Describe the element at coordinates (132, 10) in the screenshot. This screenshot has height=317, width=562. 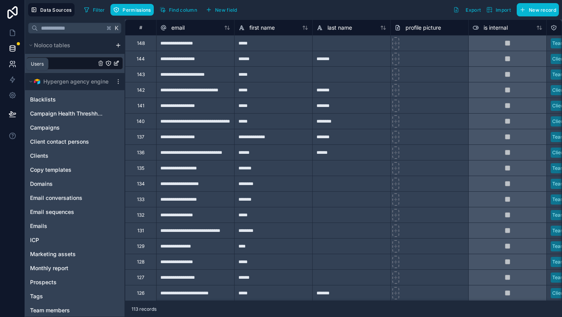
I see `button: Permissions` at that location.